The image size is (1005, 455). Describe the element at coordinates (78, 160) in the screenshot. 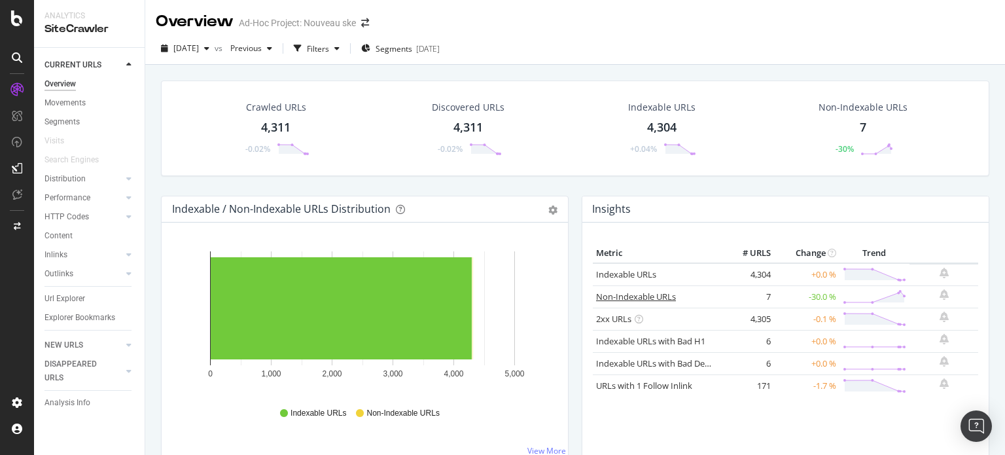

I see `a: Search Engines` at that location.